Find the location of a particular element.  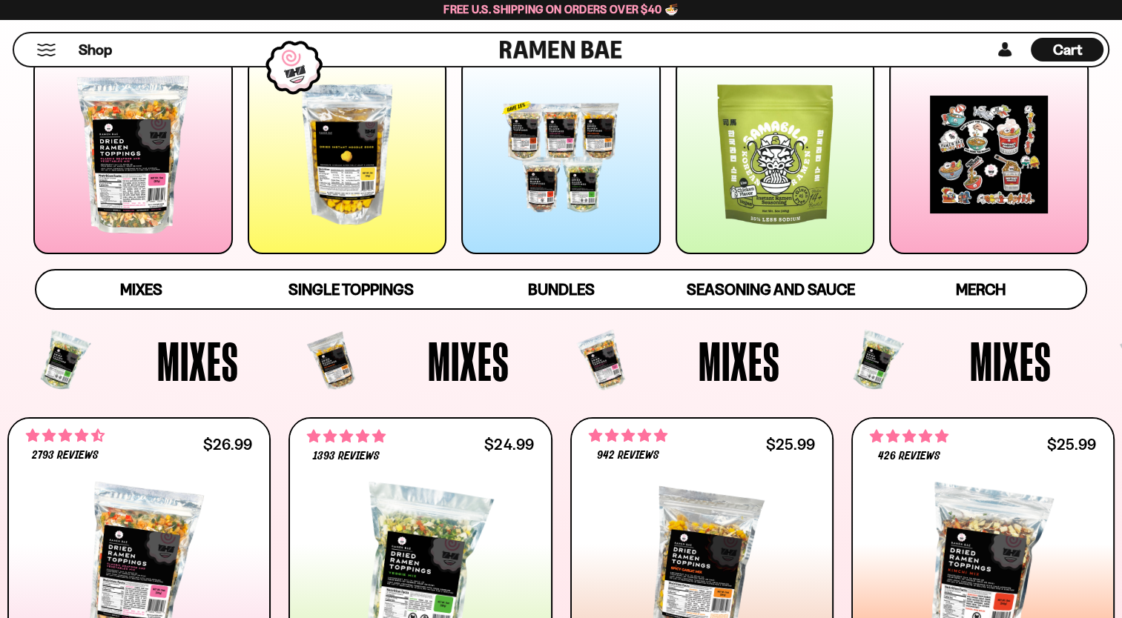

a: Cart is located at coordinates (1067, 50).